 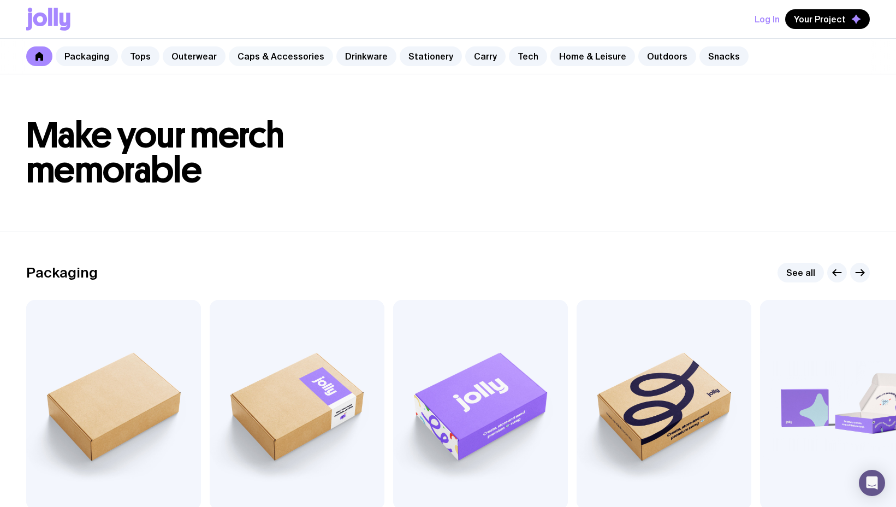 What do you see at coordinates (819, 19) in the screenshot?
I see `span: Your Project` at bounding box center [819, 19].